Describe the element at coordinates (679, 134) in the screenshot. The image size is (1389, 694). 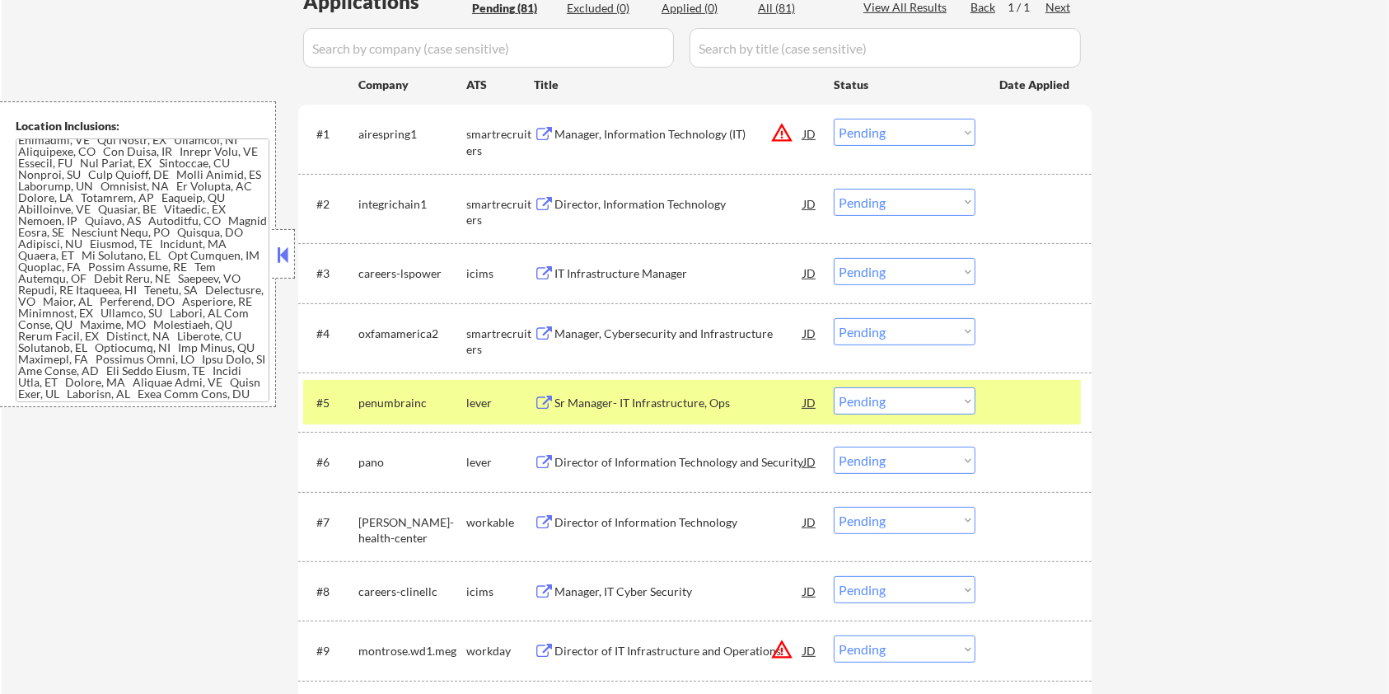
I see `div: Manager, Information Technology (IT)` at that location.